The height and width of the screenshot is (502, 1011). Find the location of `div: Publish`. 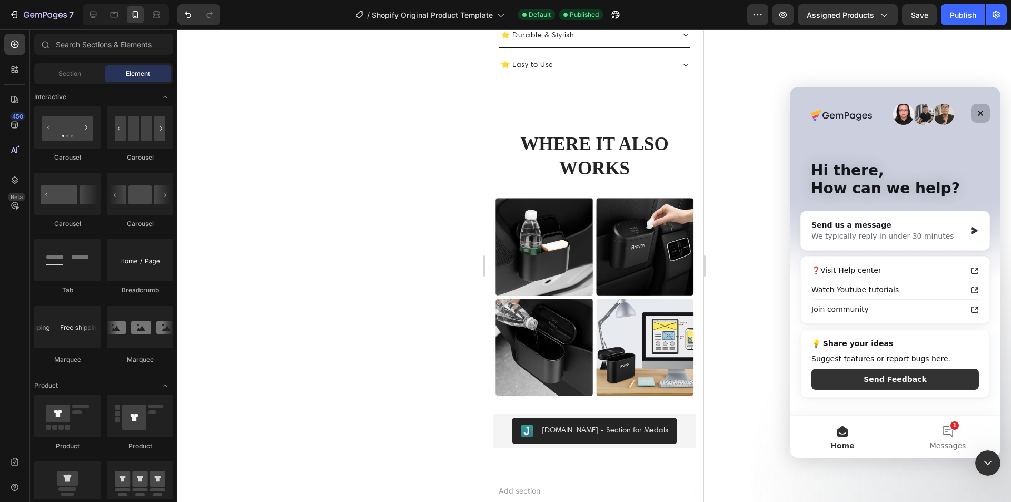

div: Publish is located at coordinates (963, 15).